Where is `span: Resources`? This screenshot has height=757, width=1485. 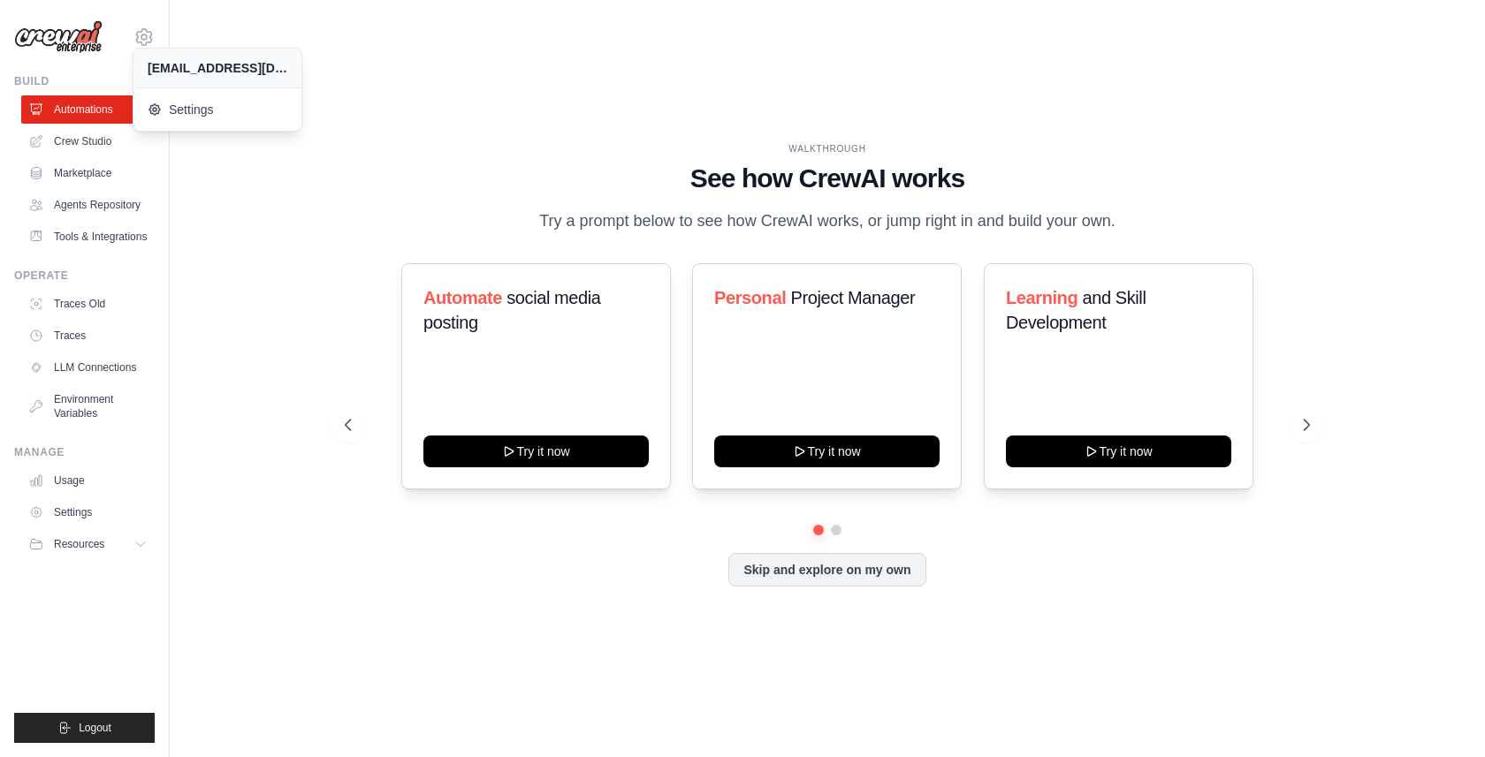
span: Resources is located at coordinates (79, 544).